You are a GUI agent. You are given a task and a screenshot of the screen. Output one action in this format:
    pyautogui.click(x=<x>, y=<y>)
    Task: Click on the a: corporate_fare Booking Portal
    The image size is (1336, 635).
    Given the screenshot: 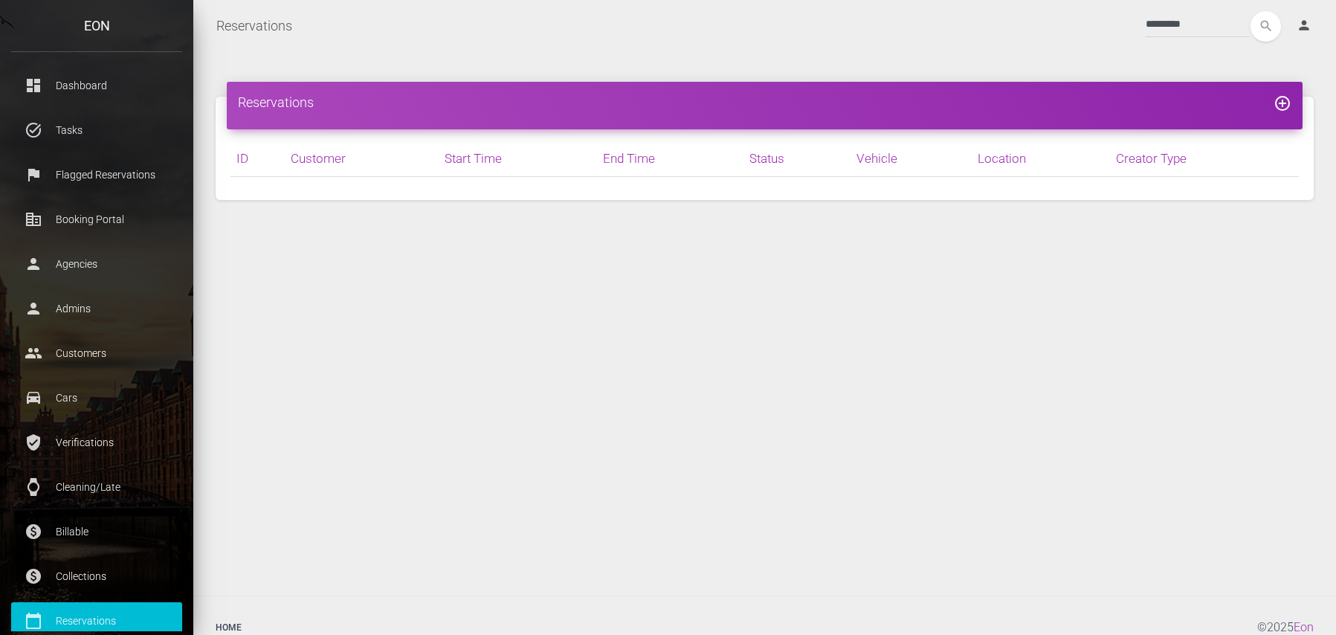 What is the action you would take?
    pyautogui.click(x=97, y=219)
    